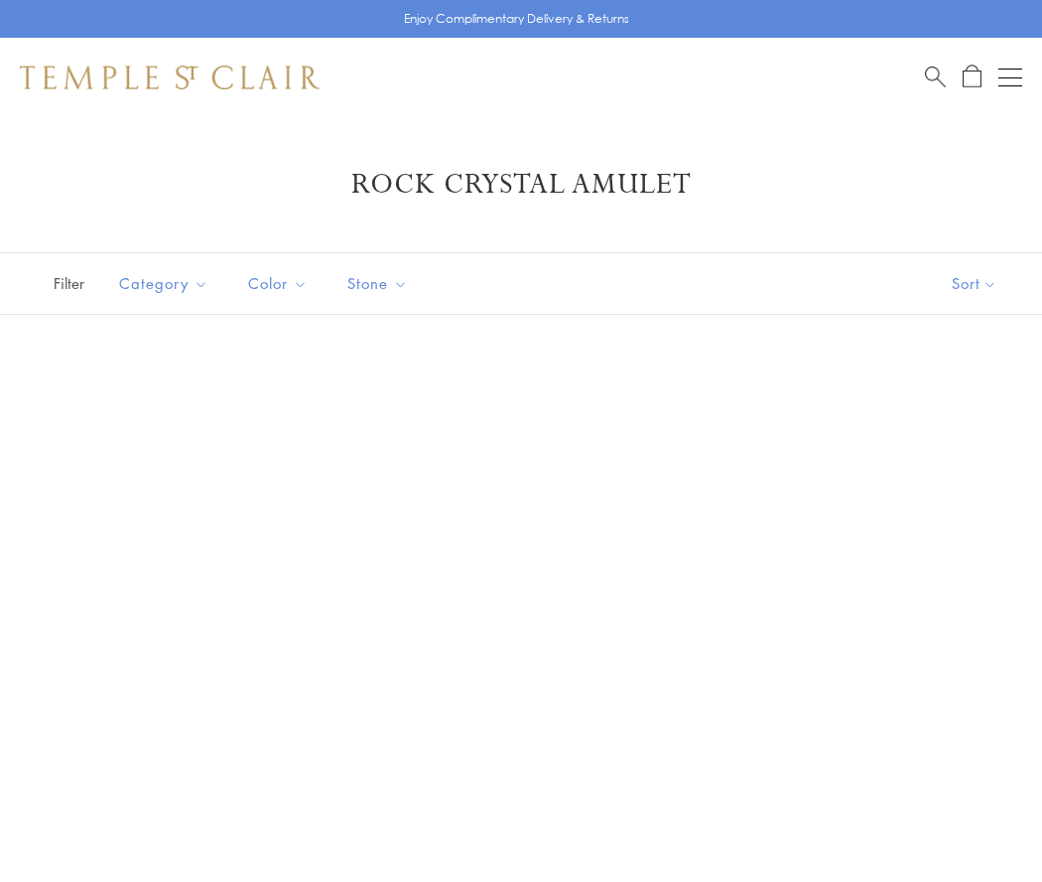  What do you see at coordinates (935, 76) in the screenshot?
I see `a: Search` at bounding box center [935, 76].